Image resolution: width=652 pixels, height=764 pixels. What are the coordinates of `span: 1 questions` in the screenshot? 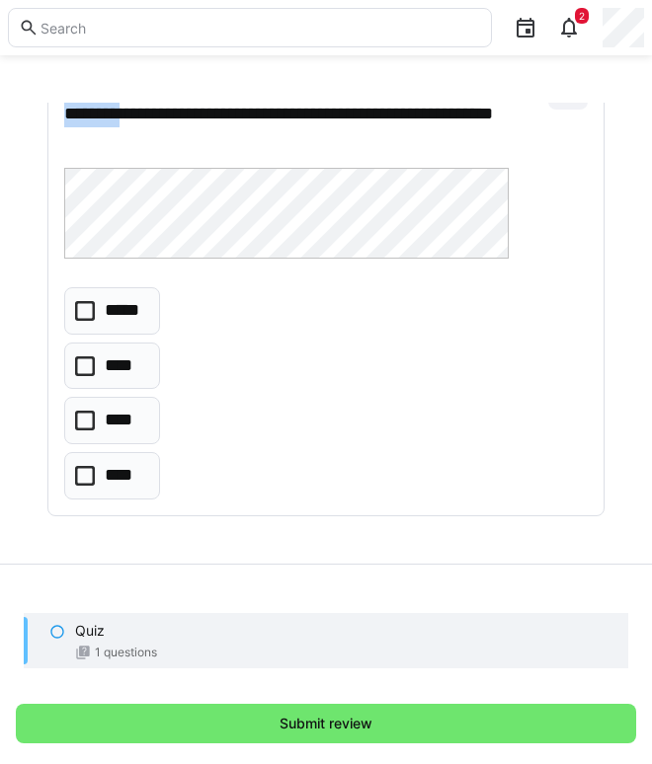 It's located at (125, 653).